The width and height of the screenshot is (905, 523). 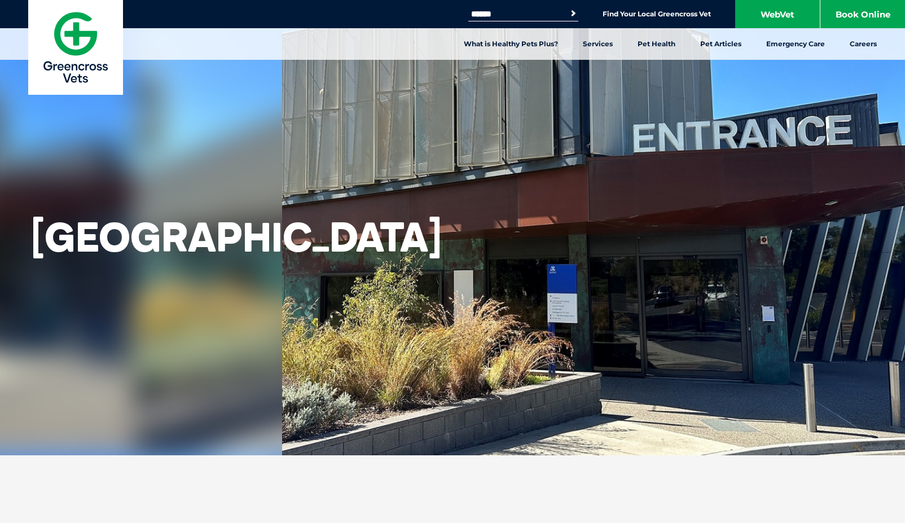 What do you see at coordinates (656, 44) in the screenshot?
I see `a: Pet Health` at bounding box center [656, 44].